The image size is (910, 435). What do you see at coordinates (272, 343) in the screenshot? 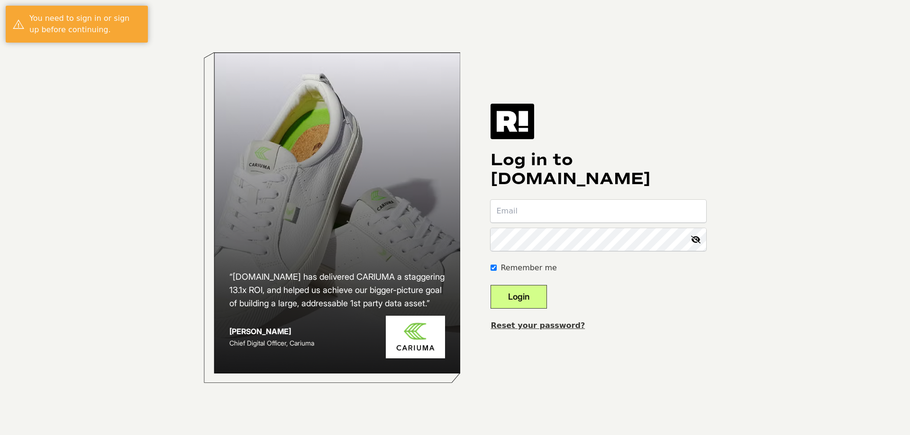
I see `span: Chief Digital Officer, Cariuma` at bounding box center [272, 343].